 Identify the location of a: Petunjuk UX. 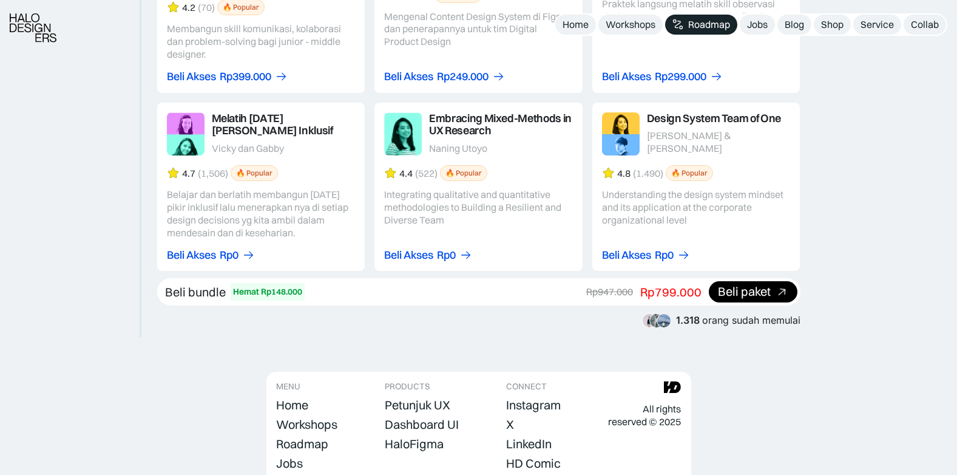
(418, 405).